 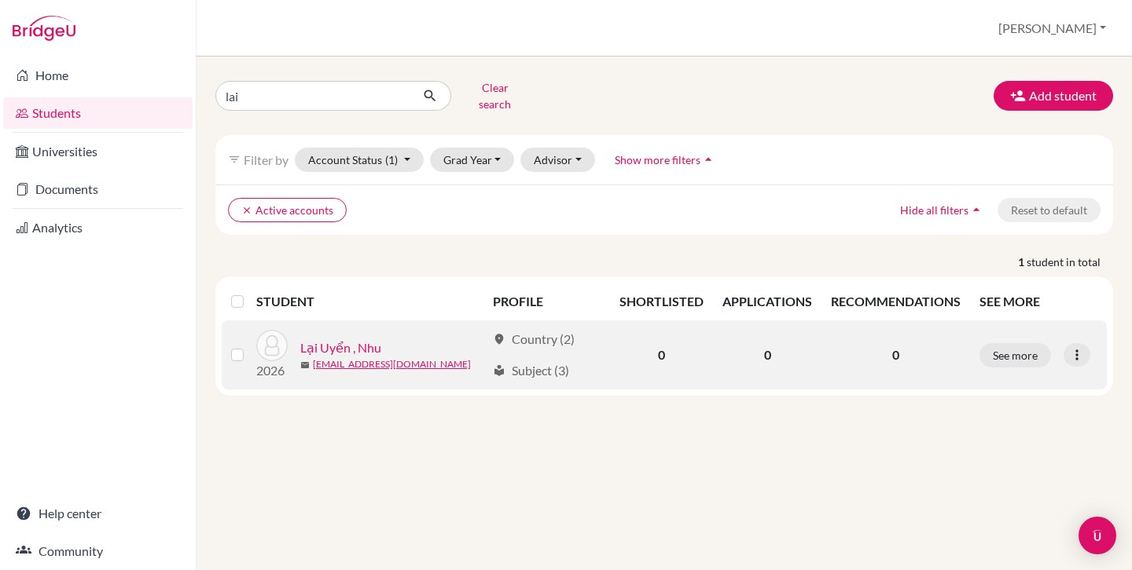 What do you see at coordinates (266, 160) in the screenshot?
I see `span: Filter by` at bounding box center [266, 160].